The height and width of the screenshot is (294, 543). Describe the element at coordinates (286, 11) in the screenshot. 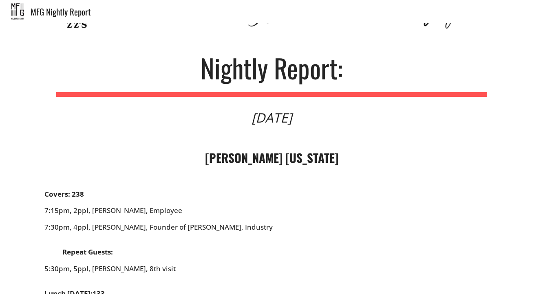

I see `div: MFG Nightly Report` at that location.